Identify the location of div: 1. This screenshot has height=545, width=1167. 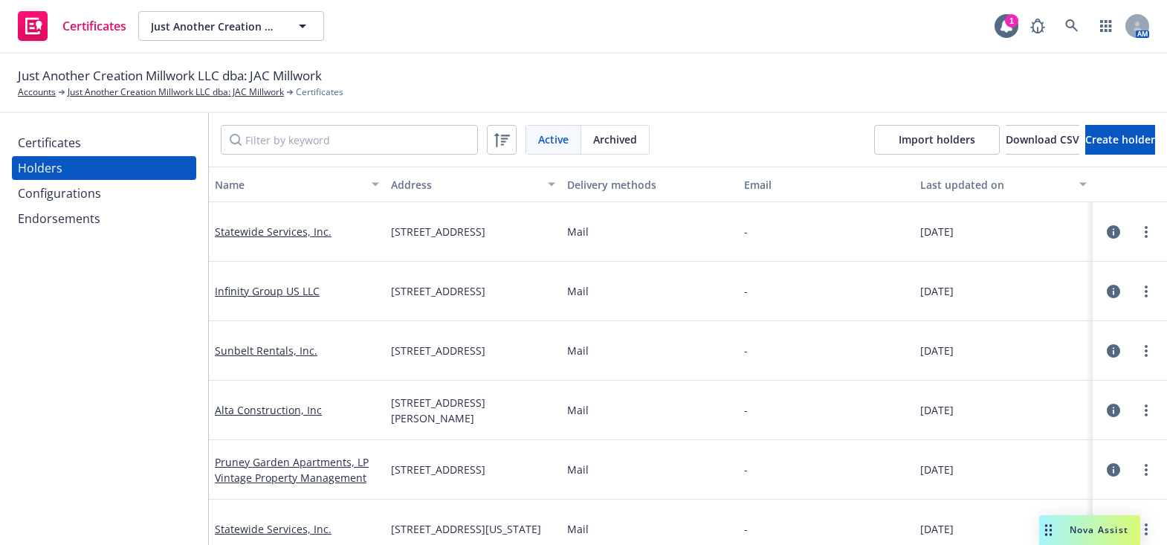
(1012, 21).